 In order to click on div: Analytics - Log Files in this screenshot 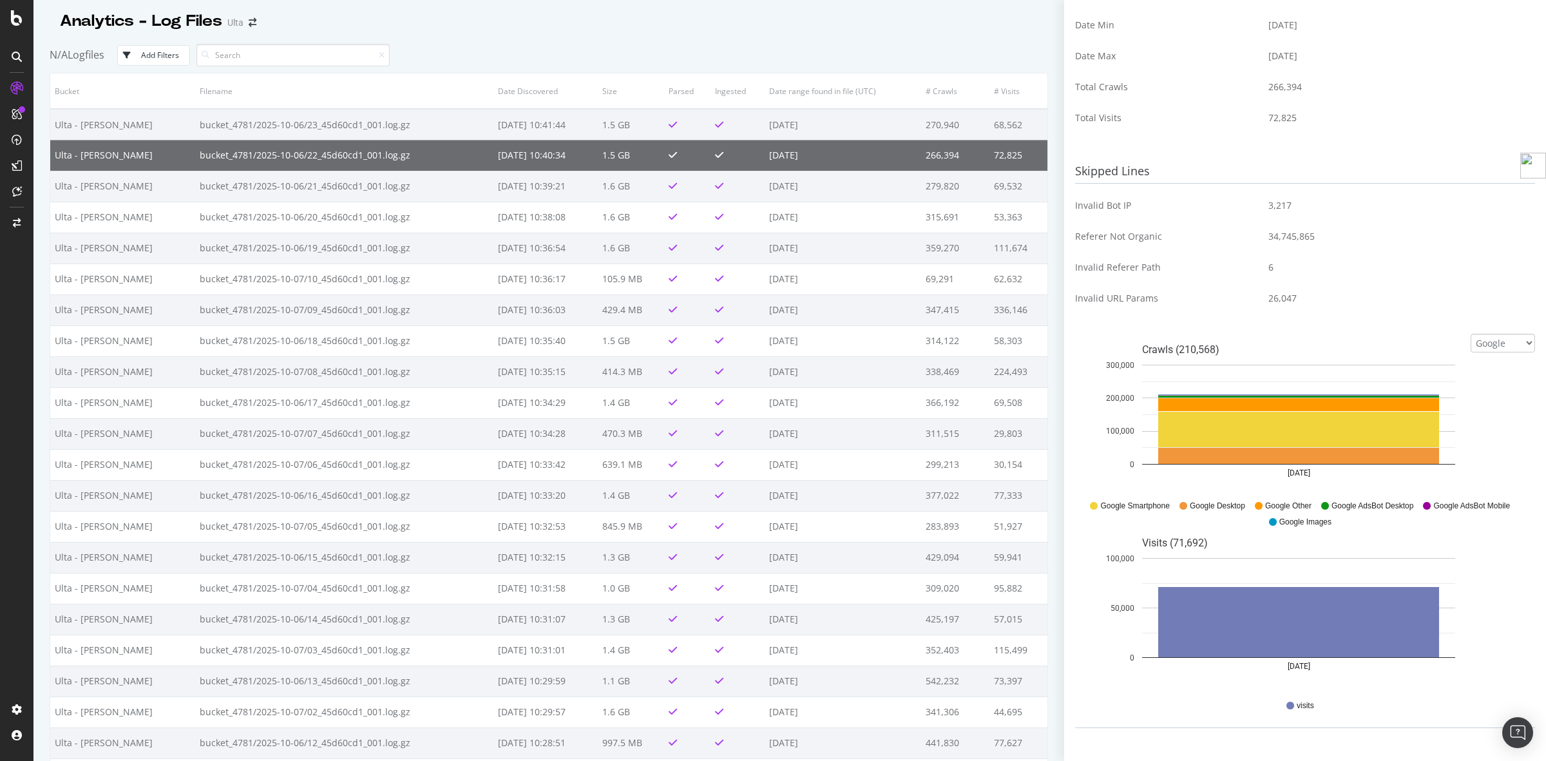, I will do `click(141, 21)`.